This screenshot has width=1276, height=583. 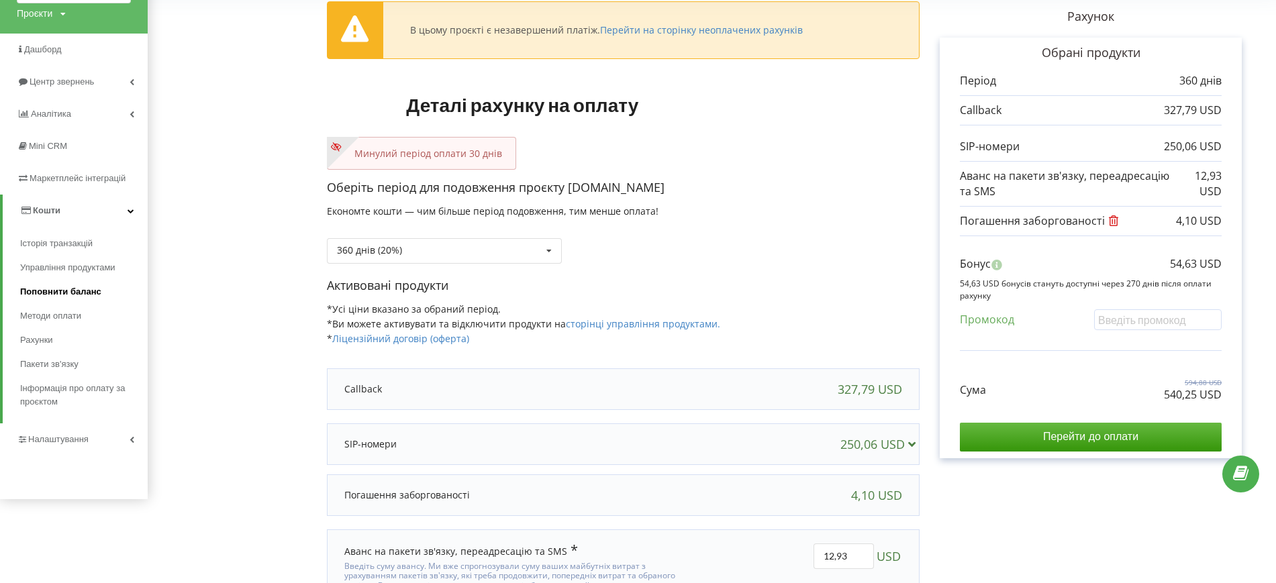 What do you see at coordinates (1193, 395) in the screenshot?
I see `p: 540,25 USD` at bounding box center [1193, 395].